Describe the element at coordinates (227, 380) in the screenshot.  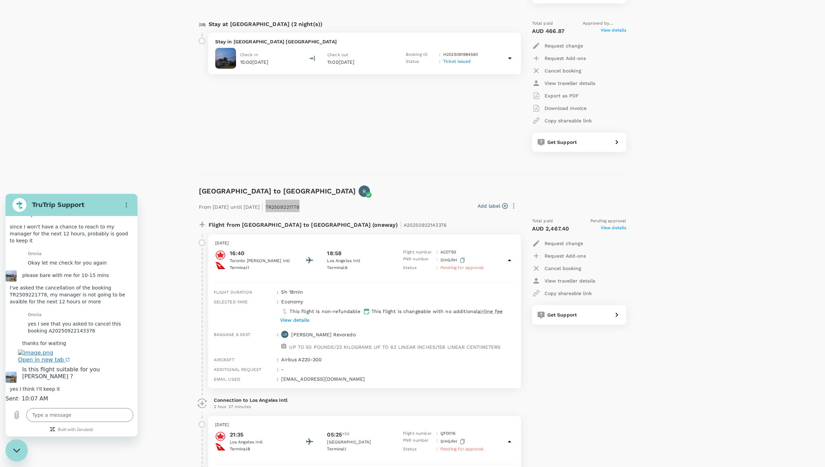
I see `span: Email used` at that location.